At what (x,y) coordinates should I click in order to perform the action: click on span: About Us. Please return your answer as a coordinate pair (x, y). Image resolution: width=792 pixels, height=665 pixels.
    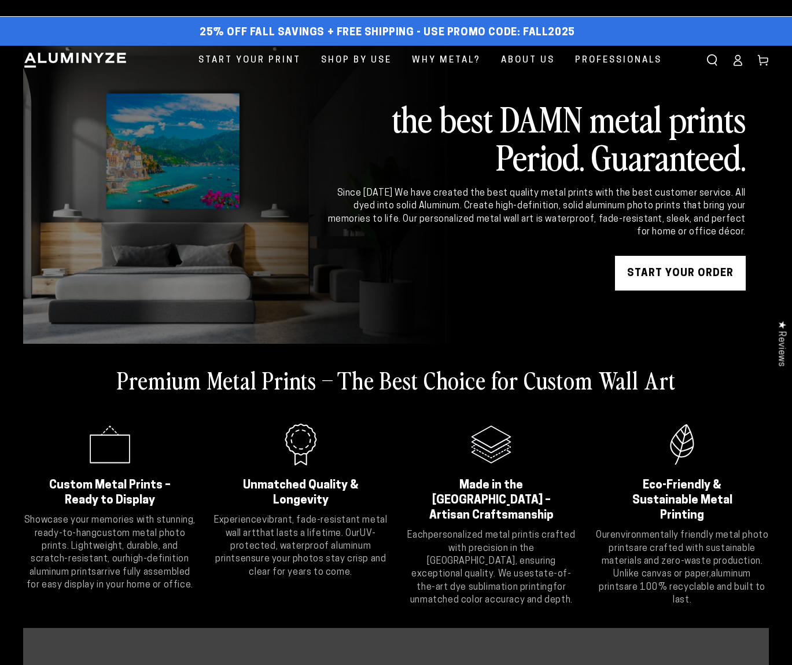
    Looking at the image, I should click on (528, 60).